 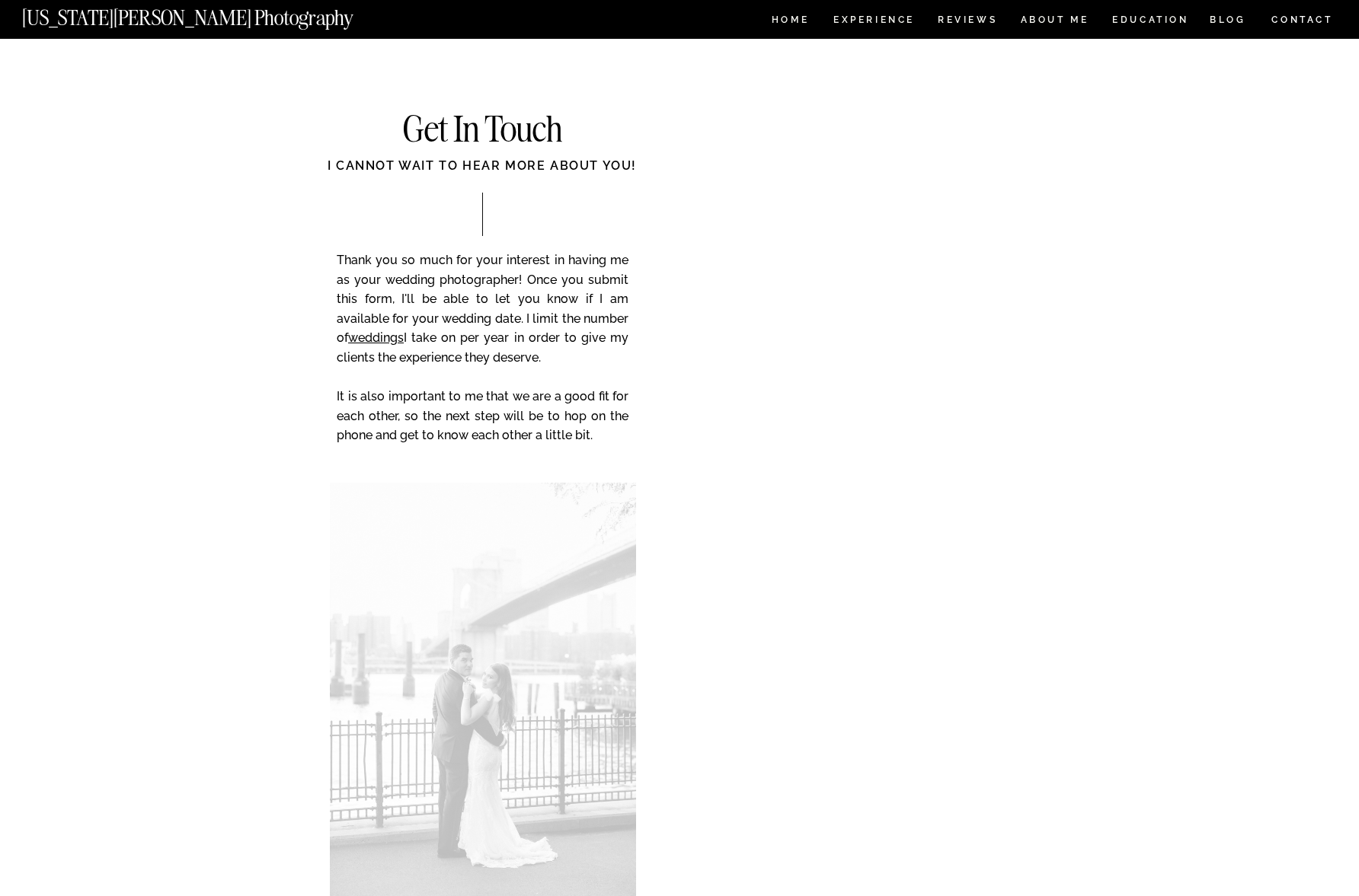 What do you see at coordinates (482, 174) in the screenshot?
I see `div: I cannot wait to hear more about you!` at bounding box center [482, 174].